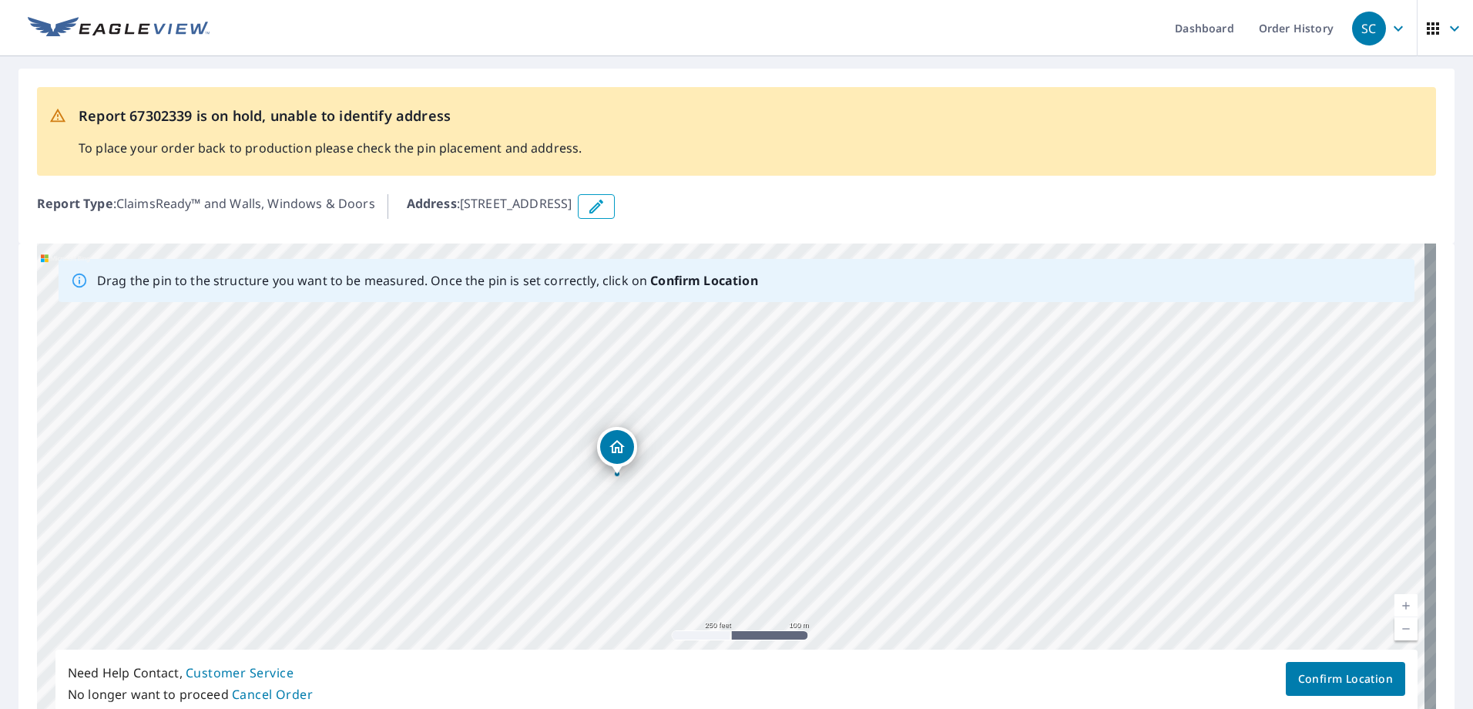  Describe the element at coordinates (617, 451) in the screenshot. I see `div: Dropped pin, building 1, Residential property, 18512 Fm 1253 Lindale, TX 75771` at that location.